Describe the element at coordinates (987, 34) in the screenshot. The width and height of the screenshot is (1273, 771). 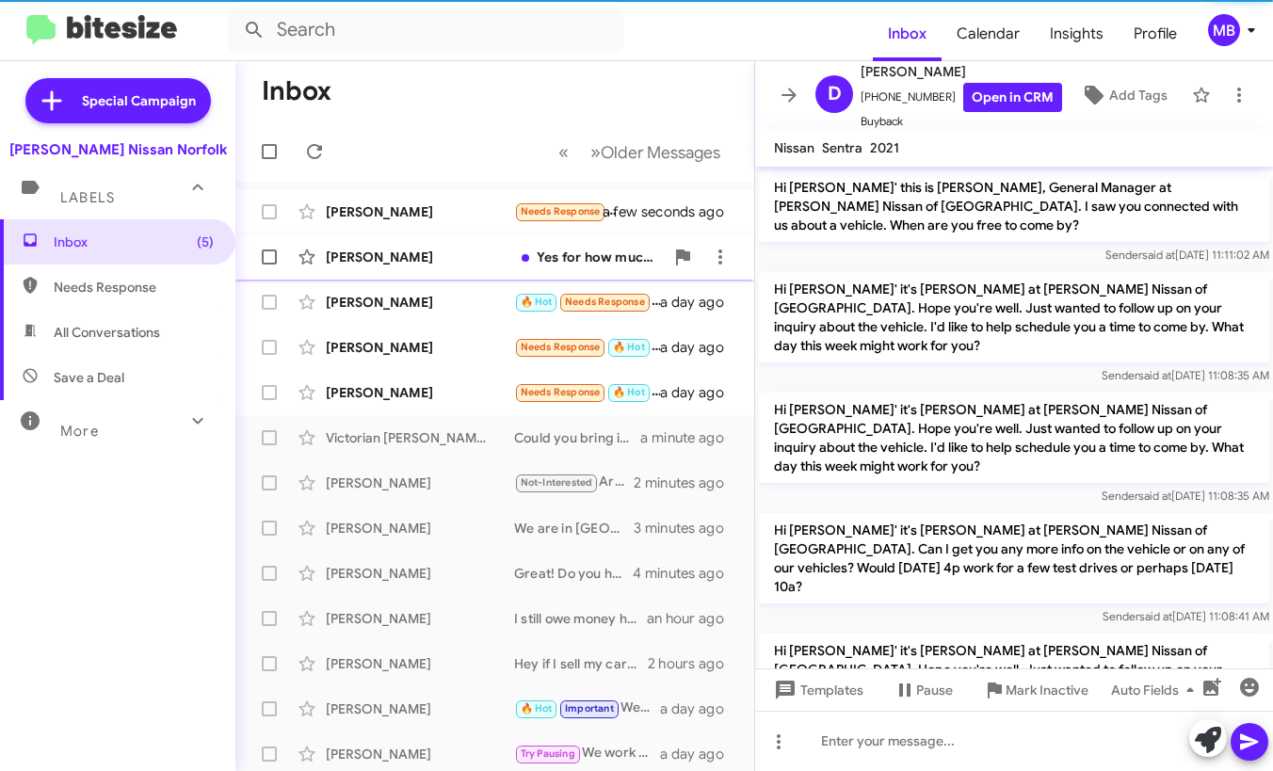
I see `a: Calendar` at that location.